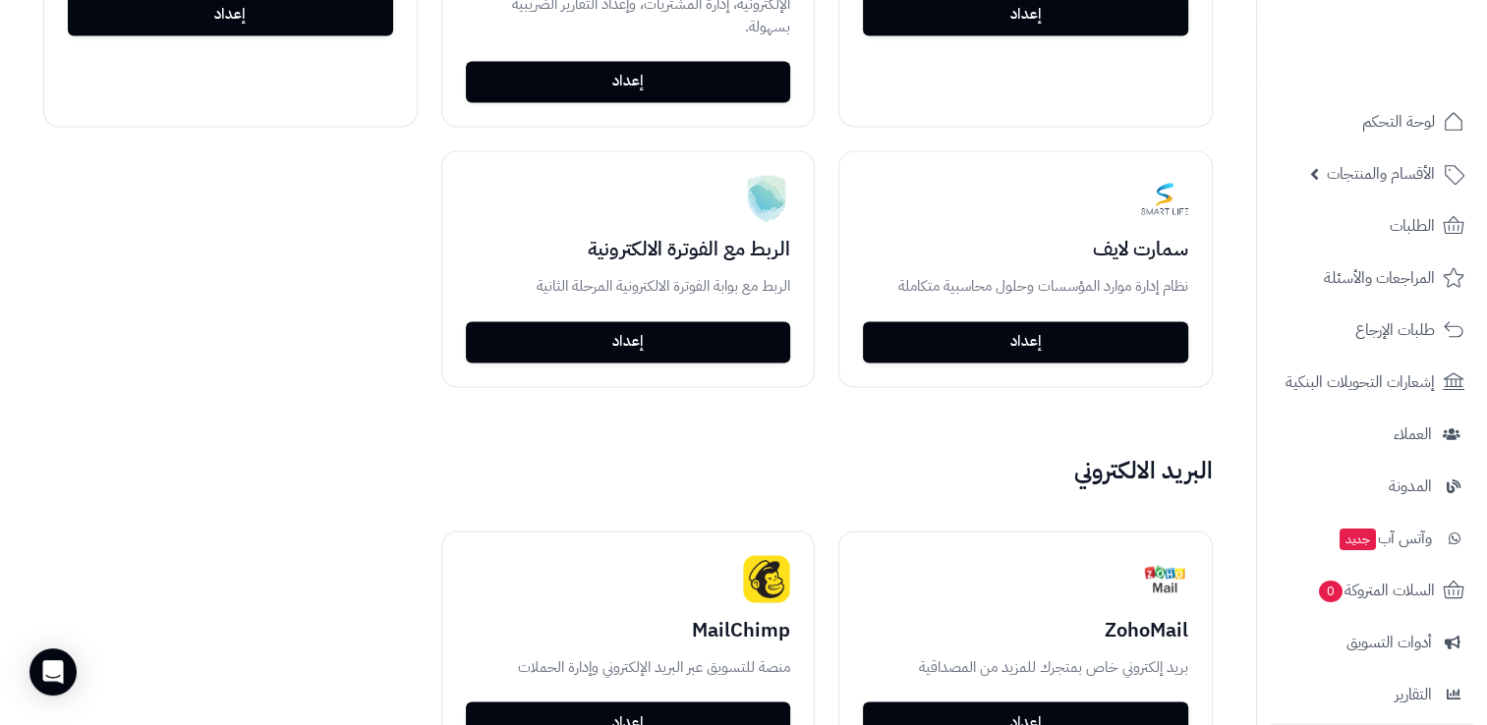  I want to click on h3: الربط مع الفوترة الالكترونية, so click(628, 249).